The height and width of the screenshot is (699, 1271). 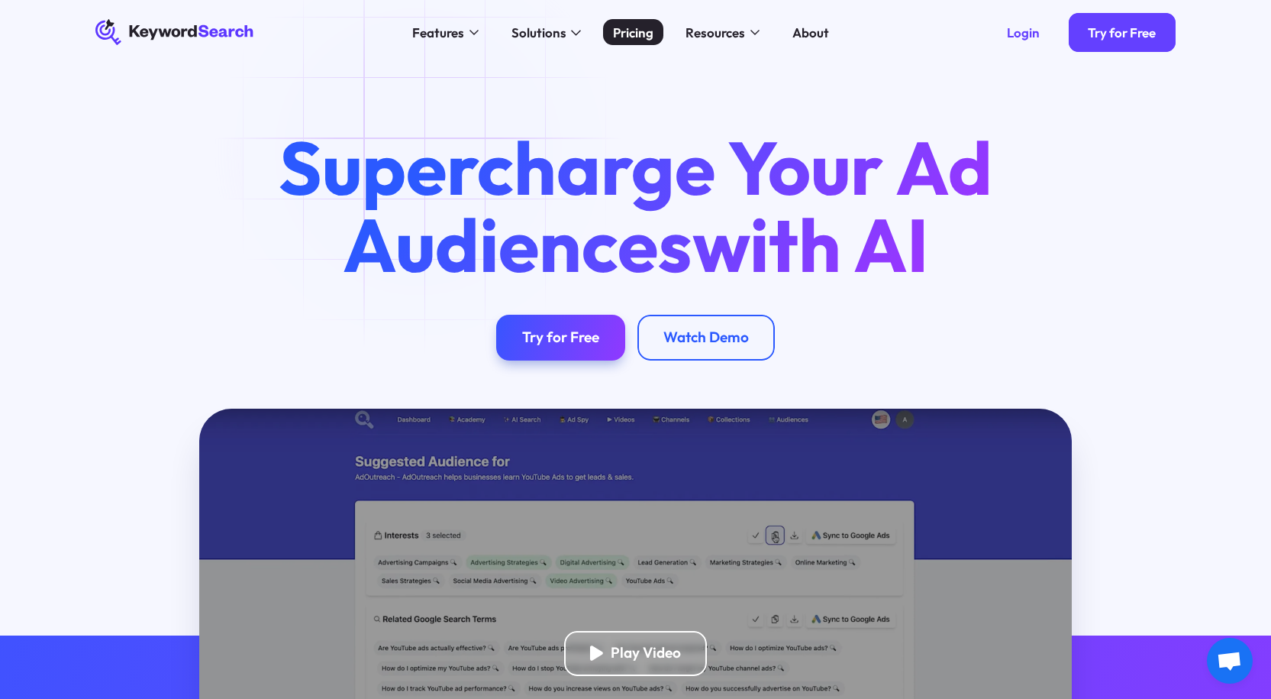 What do you see at coordinates (438, 32) in the screenshot?
I see `div: Features` at bounding box center [438, 32].